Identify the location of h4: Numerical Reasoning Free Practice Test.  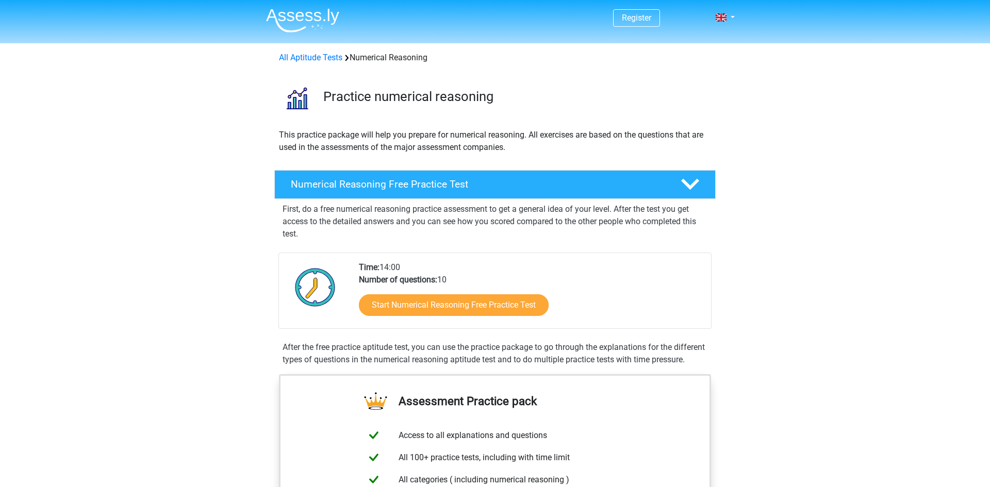
(477, 184).